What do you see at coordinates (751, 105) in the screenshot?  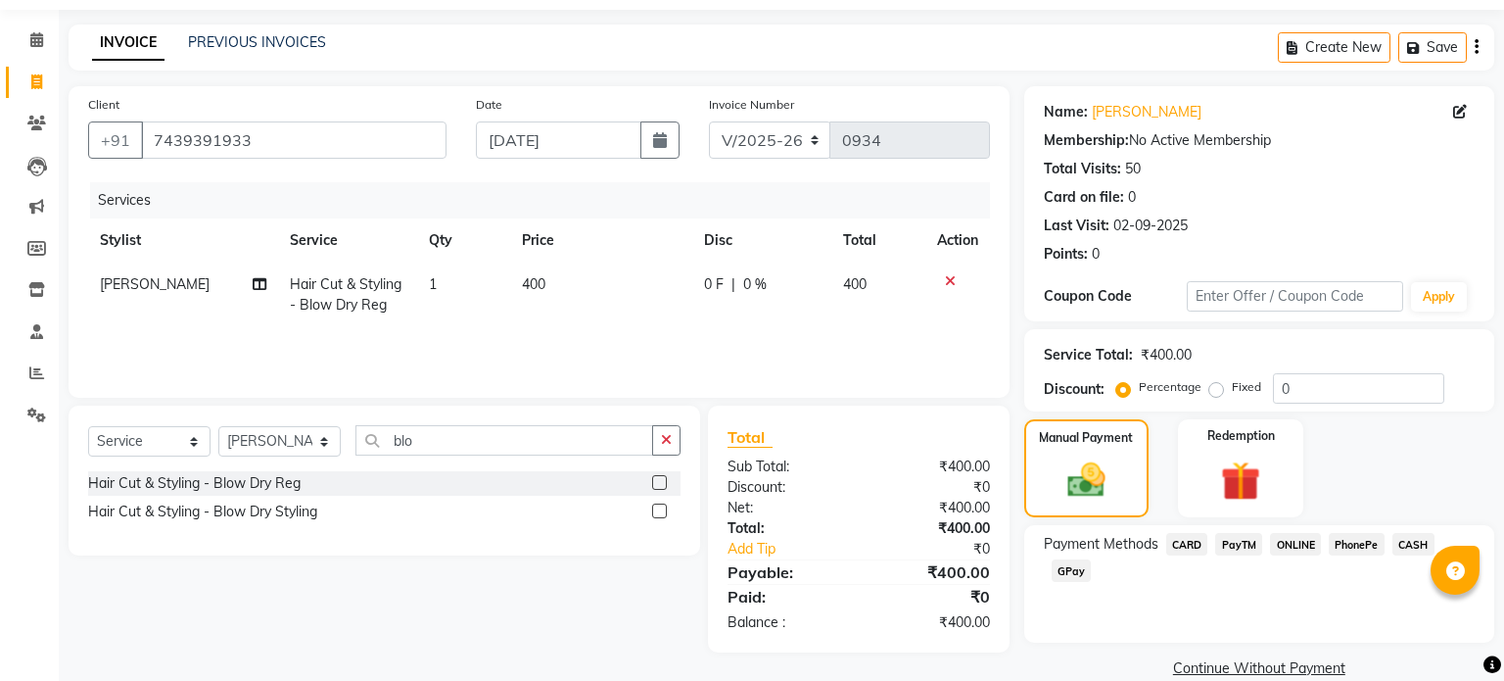 I see `label: Invoice Number` at bounding box center [751, 105].